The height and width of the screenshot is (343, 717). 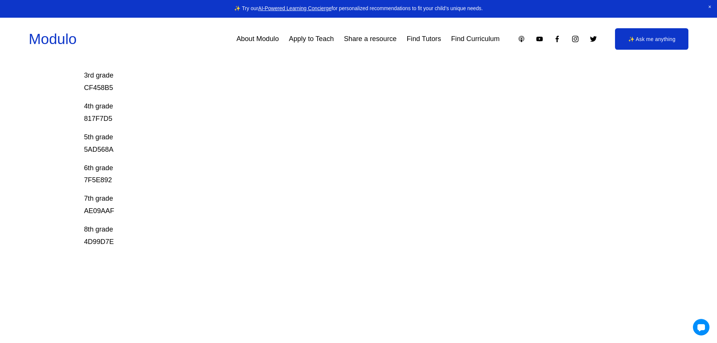 What do you see at coordinates (258, 39) in the screenshot?
I see `a: About Modulo` at bounding box center [258, 39].